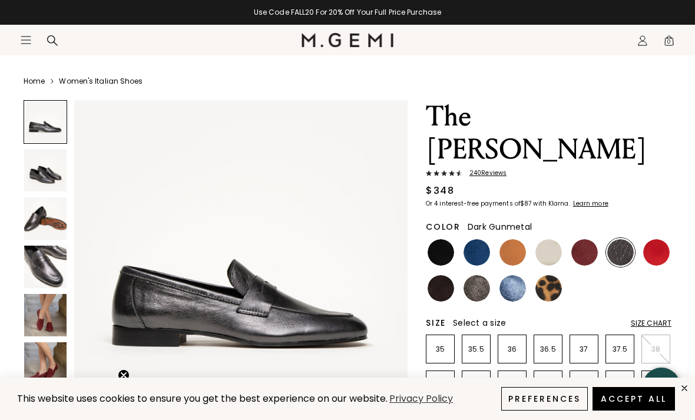 The height and width of the screenshot is (420, 695). I want to click on p: 36, so click(512, 349).